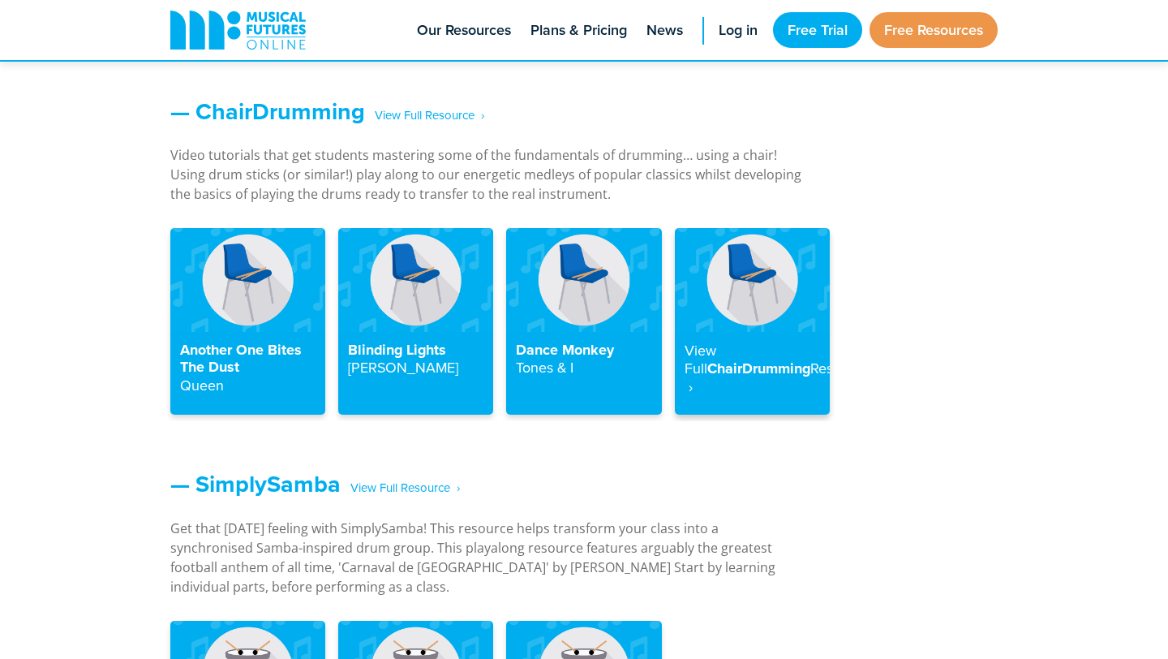  I want to click on span: News, so click(664, 30).